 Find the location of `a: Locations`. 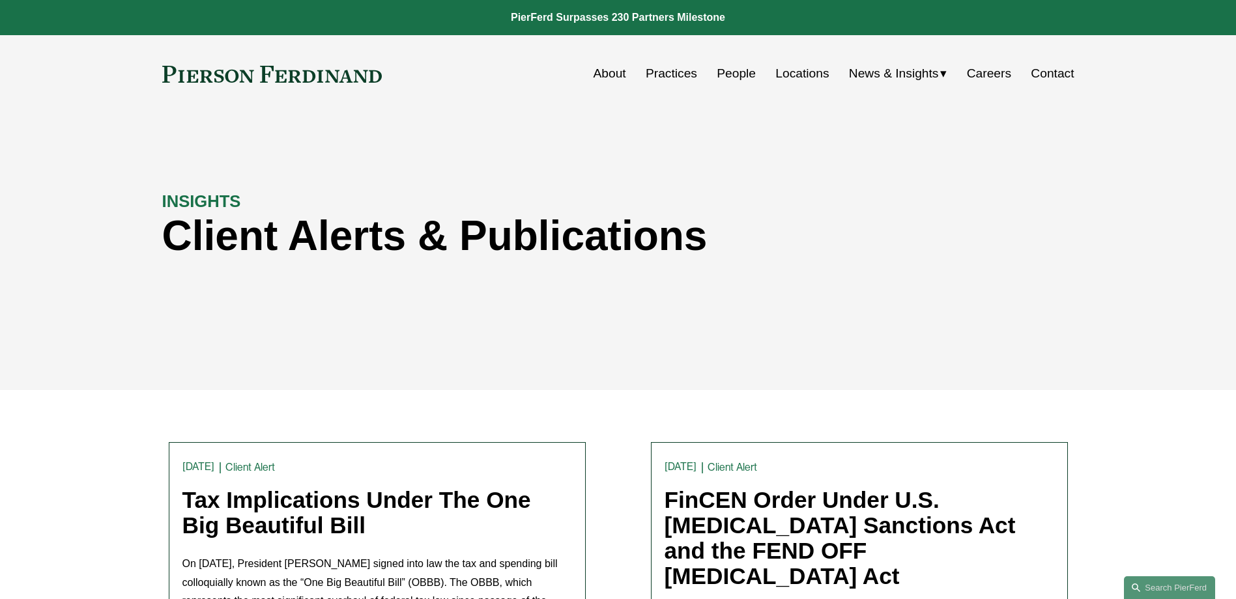

a: Locations is located at coordinates (802, 74).